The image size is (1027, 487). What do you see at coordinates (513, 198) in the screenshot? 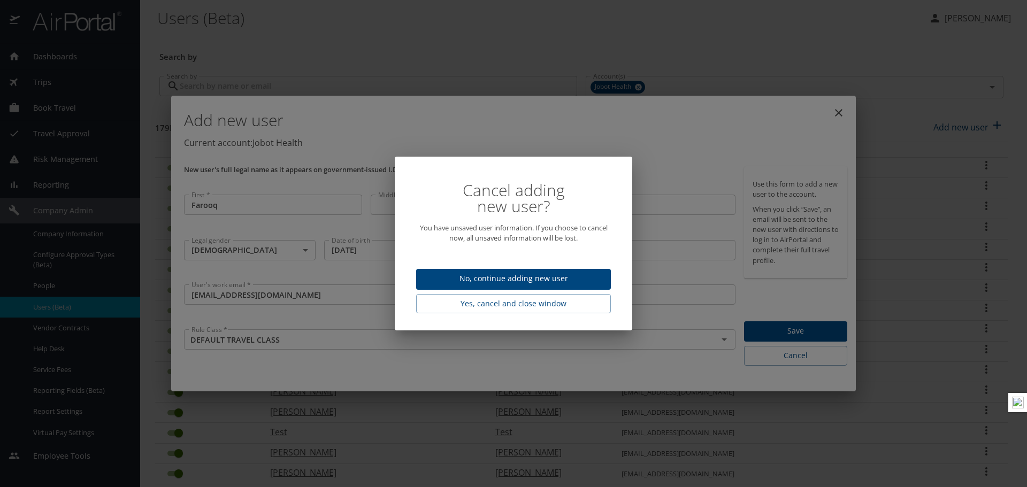
I see `h1: Cancel adding new user?` at bounding box center [513, 198].